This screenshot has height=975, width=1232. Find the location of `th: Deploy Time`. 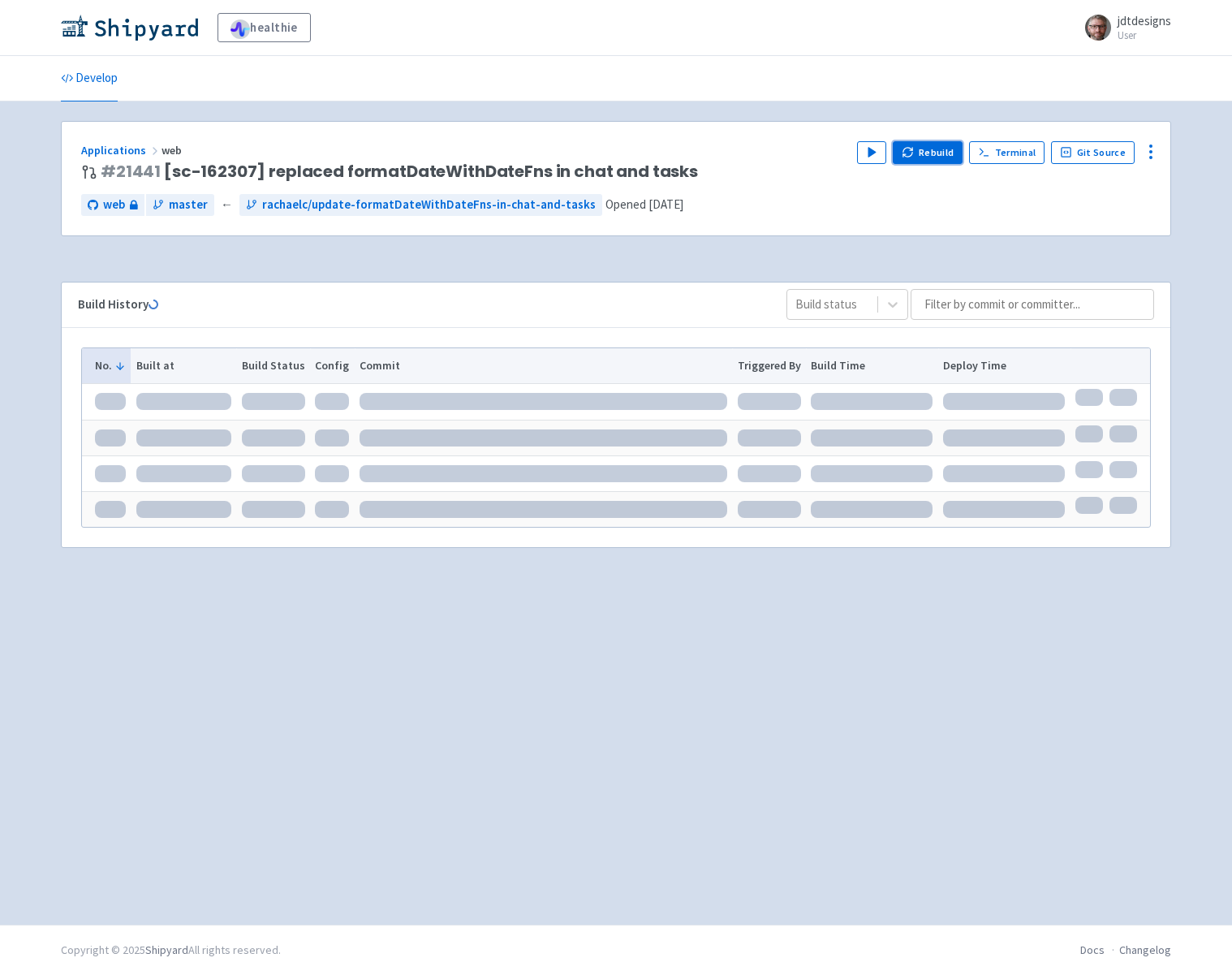

th: Deploy Time is located at coordinates (1004, 366).